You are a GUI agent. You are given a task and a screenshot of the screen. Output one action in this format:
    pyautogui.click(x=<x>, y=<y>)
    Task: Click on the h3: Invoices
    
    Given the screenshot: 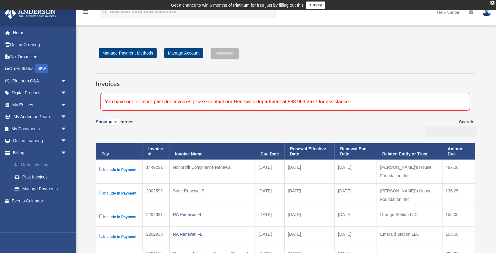 What is the action you would take?
    pyautogui.click(x=285, y=81)
    